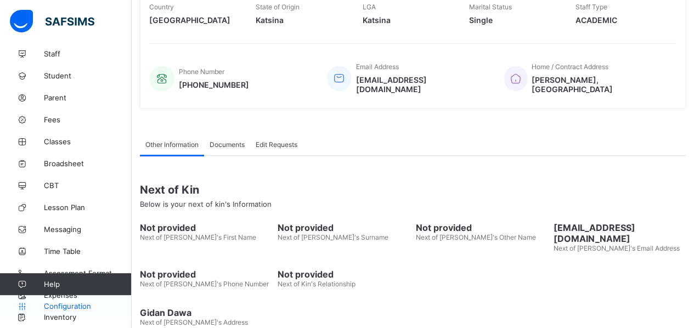 The height and width of the screenshot is (328, 694). I want to click on span: Inventory, so click(88, 317).